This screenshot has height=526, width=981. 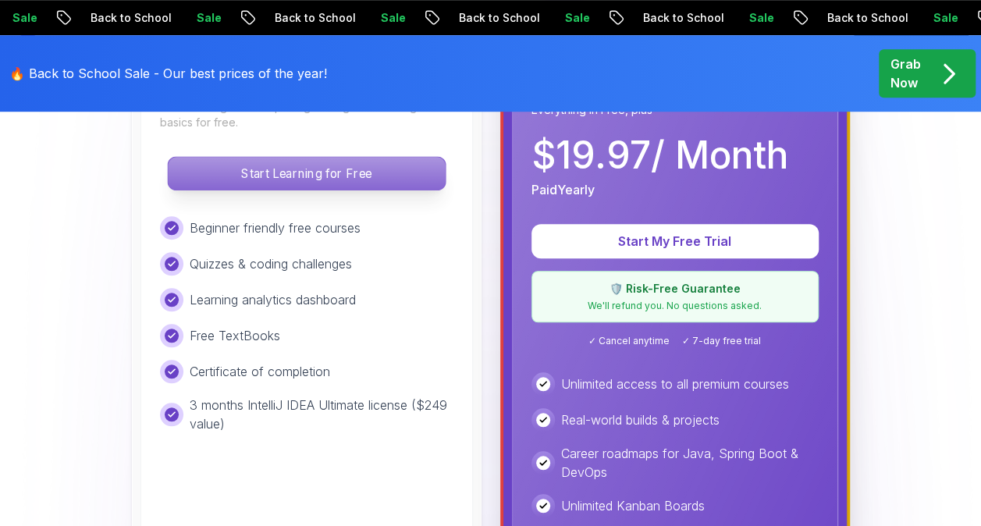 I want to click on p: Start Learning for Free, so click(x=306, y=173).